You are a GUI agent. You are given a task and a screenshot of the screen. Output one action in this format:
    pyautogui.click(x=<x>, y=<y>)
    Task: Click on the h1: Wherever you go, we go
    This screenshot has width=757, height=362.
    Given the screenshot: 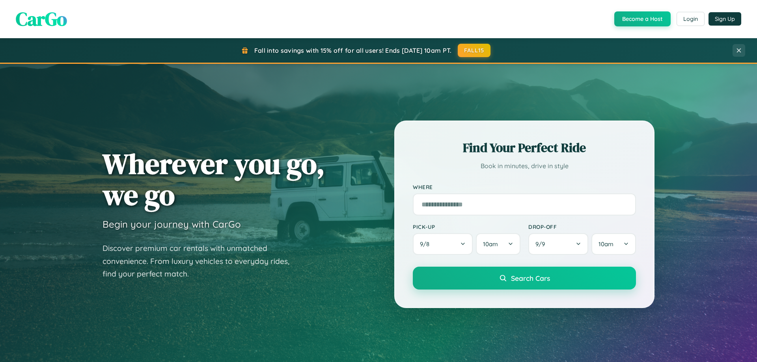 What is the action you would take?
    pyautogui.click(x=214, y=179)
    